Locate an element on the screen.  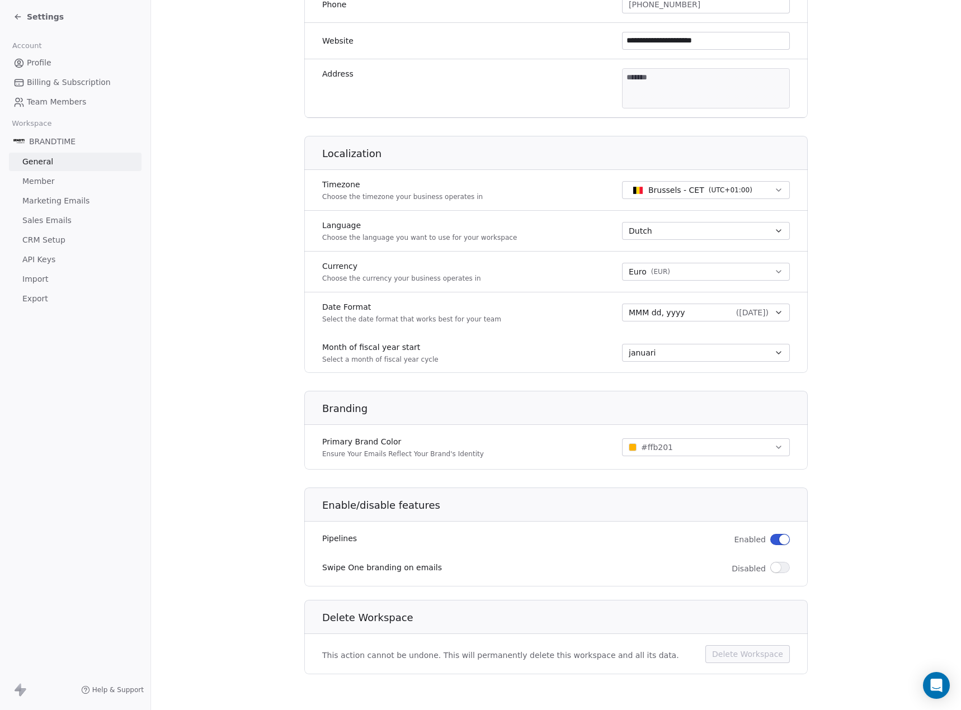
a: Billing & Subscription is located at coordinates (75, 82).